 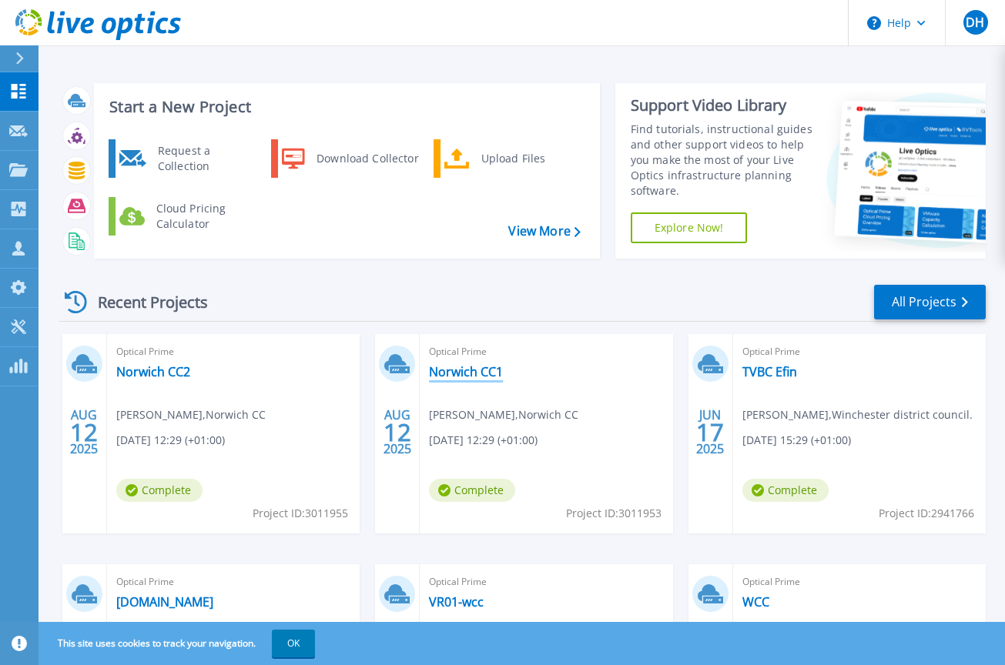 I want to click on div: Recent Projects, so click(x=144, y=302).